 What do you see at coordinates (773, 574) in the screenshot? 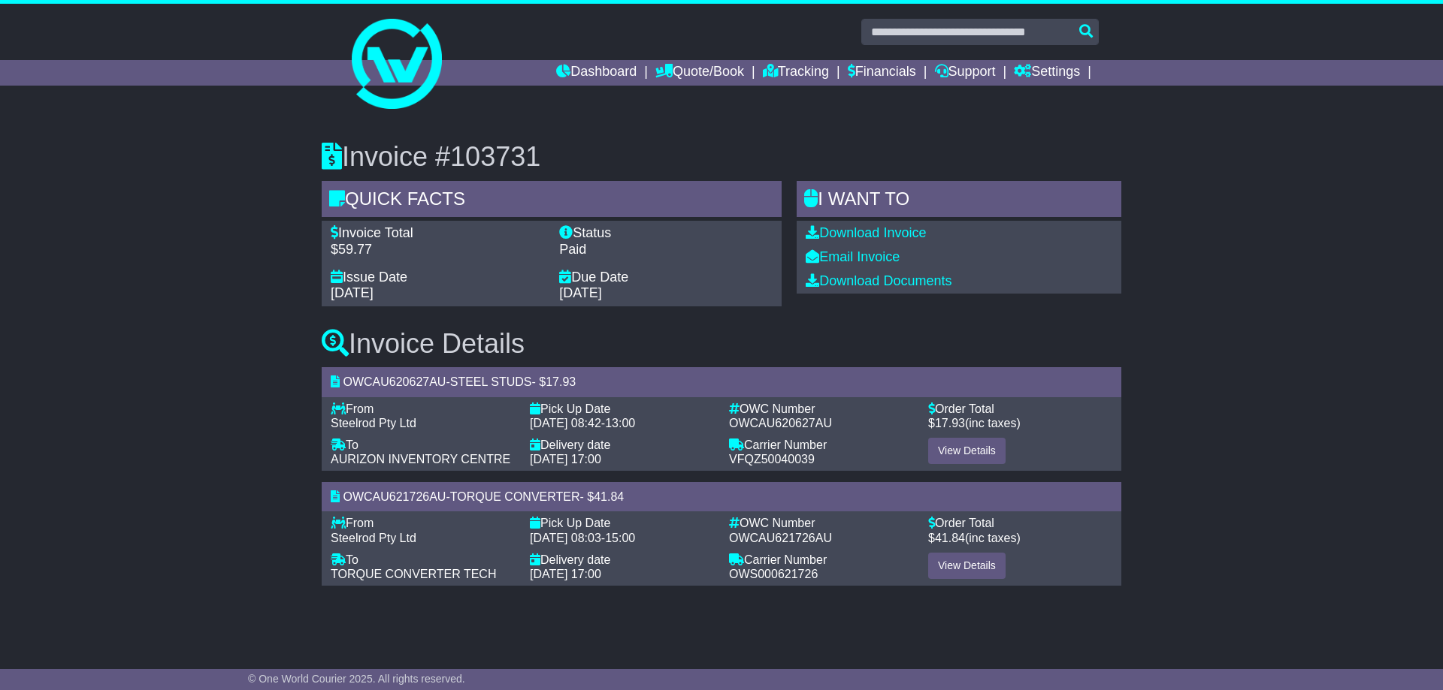
I see `span: OWS000621726` at bounding box center [773, 574].